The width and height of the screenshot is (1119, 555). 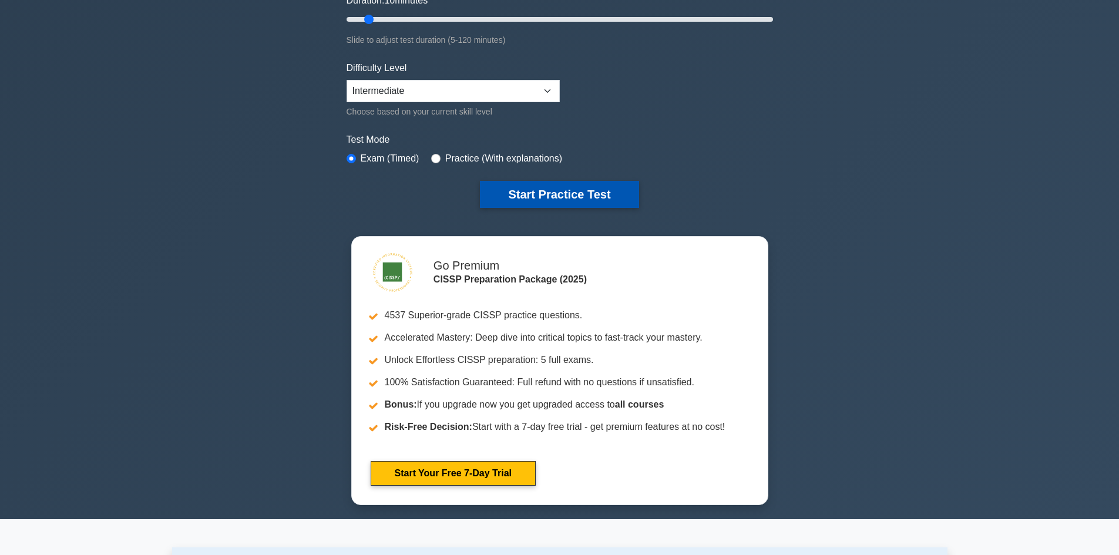 What do you see at coordinates (377, 68) in the screenshot?
I see `label: Difficulty Level` at bounding box center [377, 68].